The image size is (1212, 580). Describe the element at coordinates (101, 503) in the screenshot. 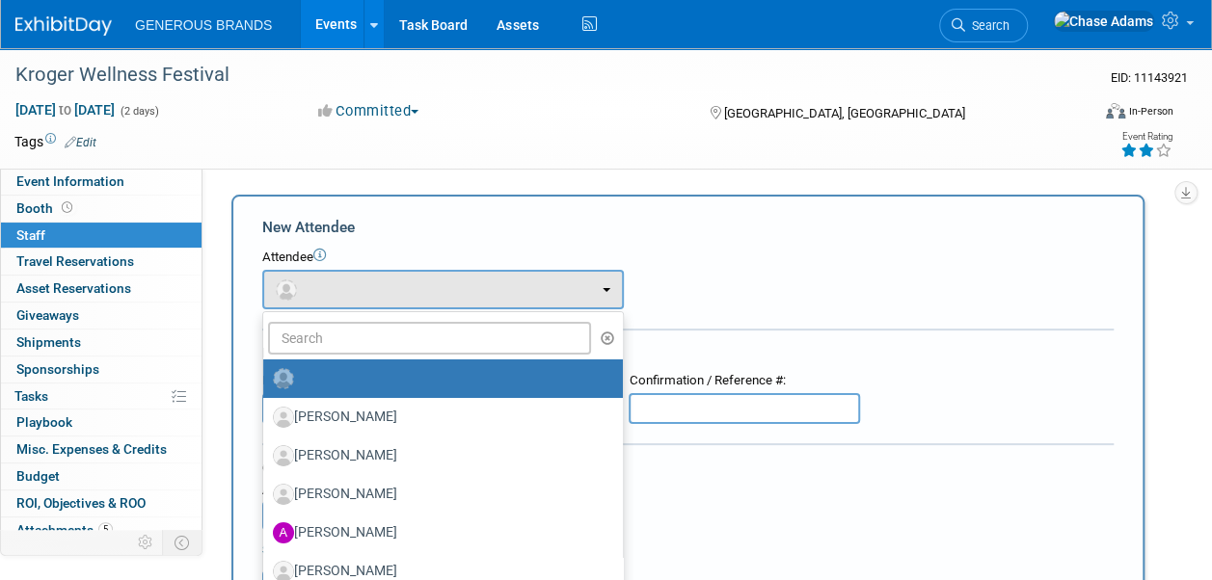

I see `a: ROI, Objectives & ROO` at that location.